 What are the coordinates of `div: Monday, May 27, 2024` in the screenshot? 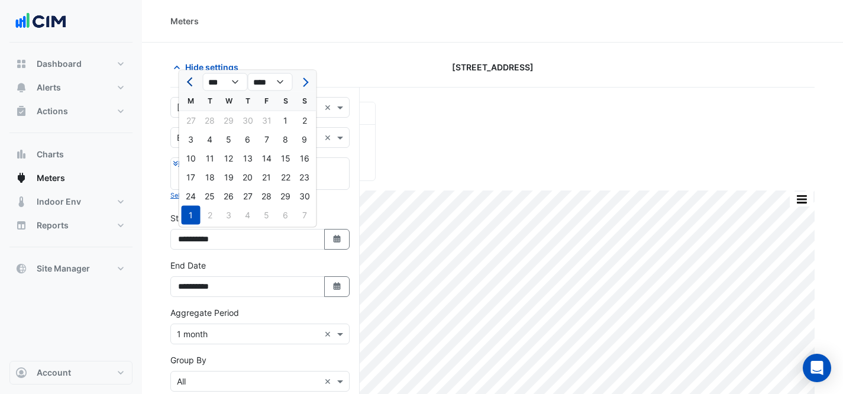 It's located at (191, 121).